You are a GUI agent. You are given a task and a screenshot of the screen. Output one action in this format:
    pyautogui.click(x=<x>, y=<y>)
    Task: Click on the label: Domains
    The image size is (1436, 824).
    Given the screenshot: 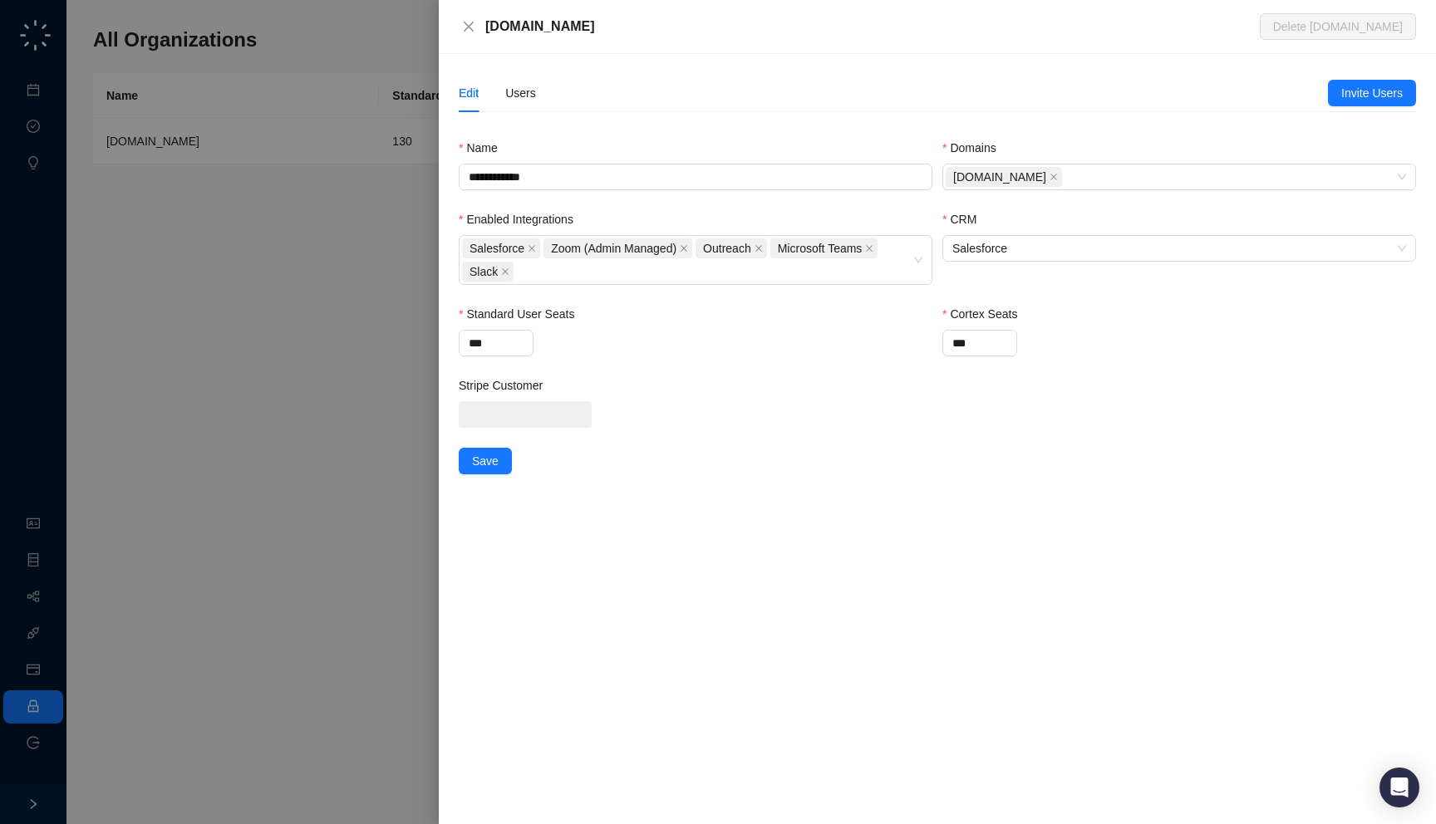 What is the action you would take?
    pyautogui.click(x=975, y=148)
    